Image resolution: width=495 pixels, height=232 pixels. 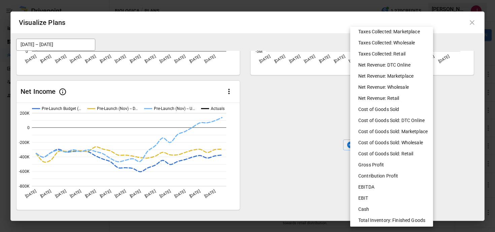 I want to click on li: EBITDA, so click(x=394, y=187).